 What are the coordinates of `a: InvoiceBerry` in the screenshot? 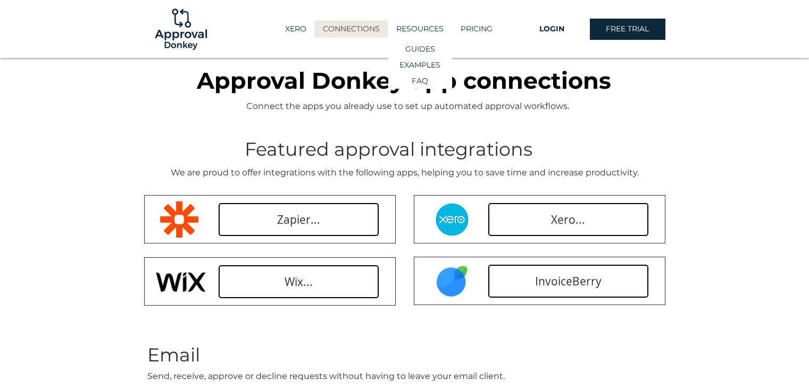 It's located at (568, 281).